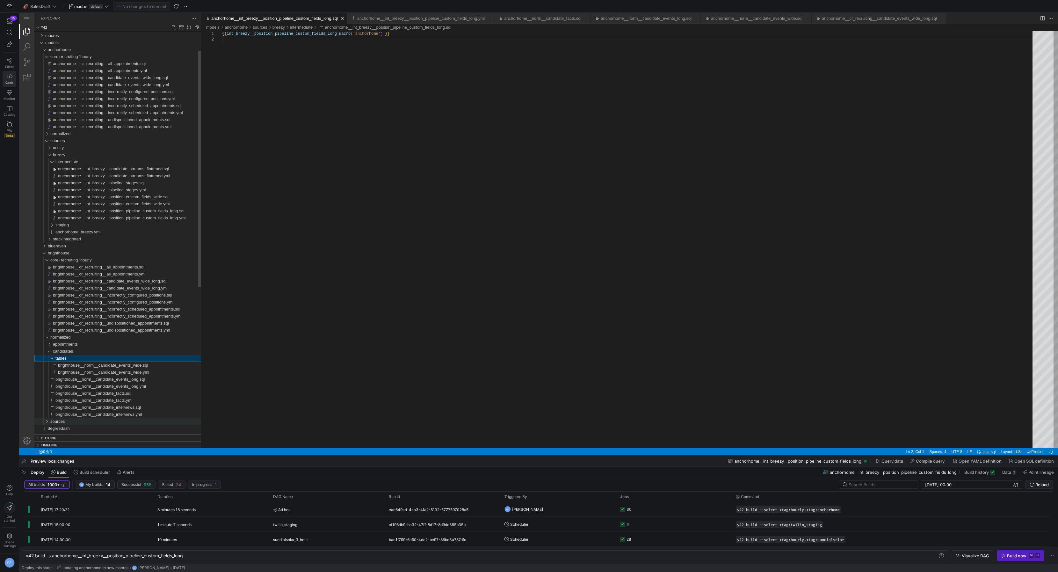 Image resolution: width=1058 pixels, height=572 pixels. What do you see at coordinates (105, 423) in the screenshot?
I see `div: /models/dynamitecontractors` at bounding box center [105, 423].